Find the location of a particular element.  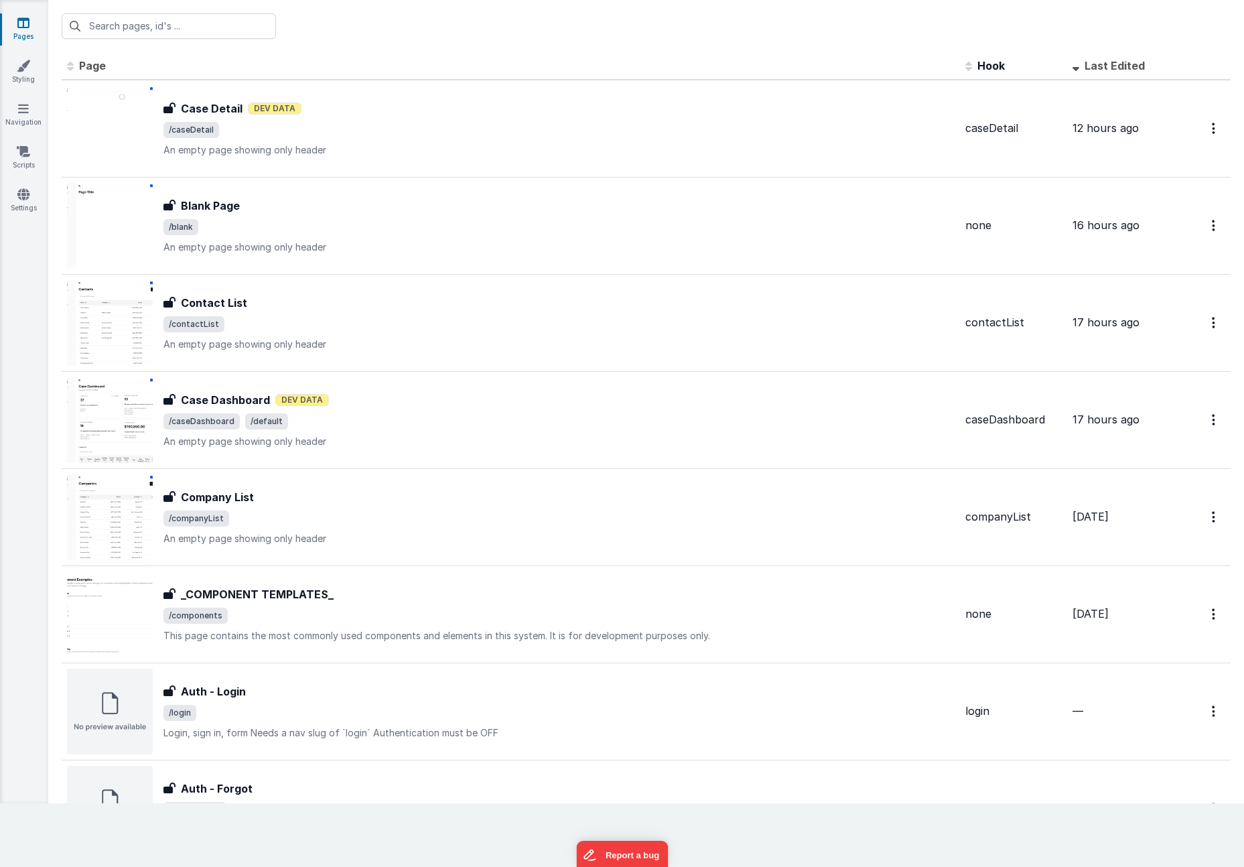

span: /blank is located at coordinates (181, 227).